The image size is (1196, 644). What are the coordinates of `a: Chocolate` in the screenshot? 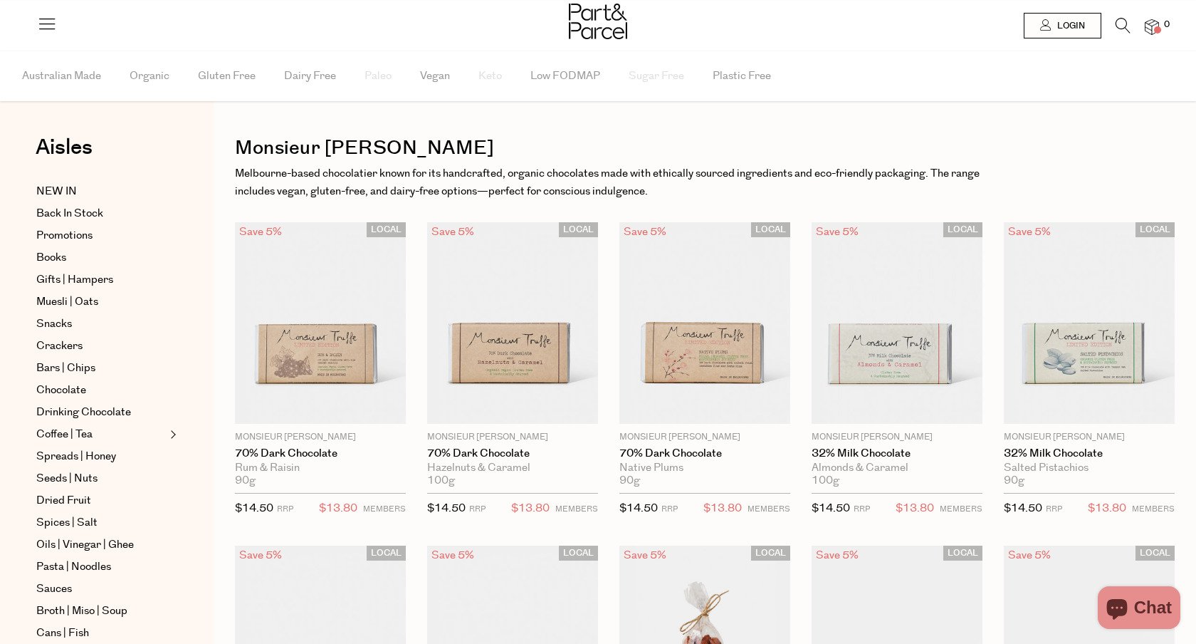 It's located at (101, 390).